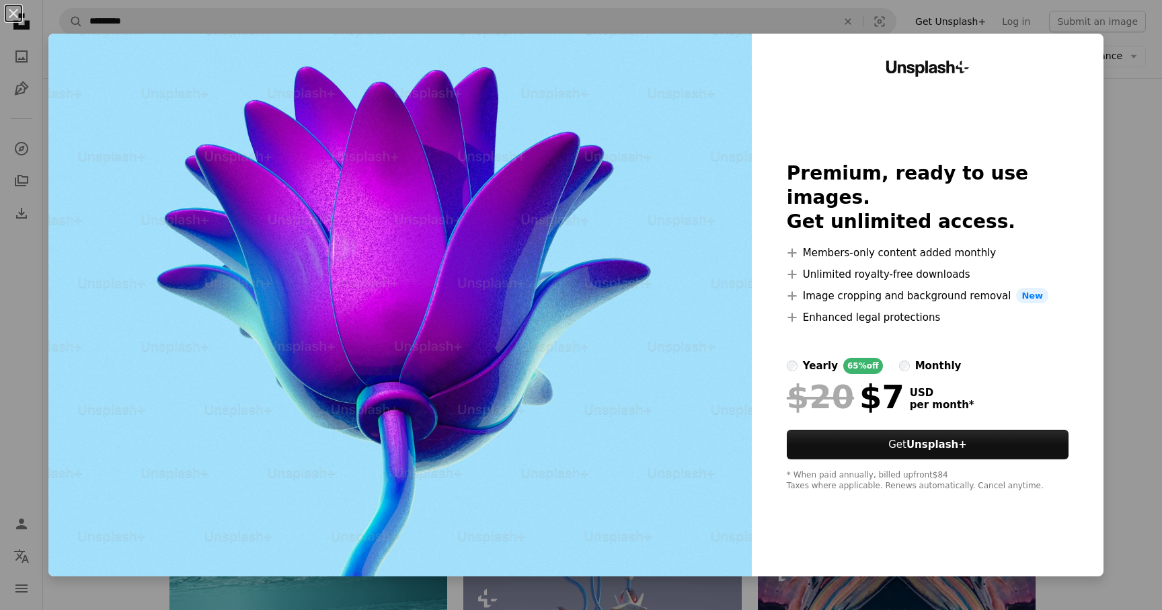 This screenshot has height=610, width=1162. I want to click on span: USD, so click(942, 393).